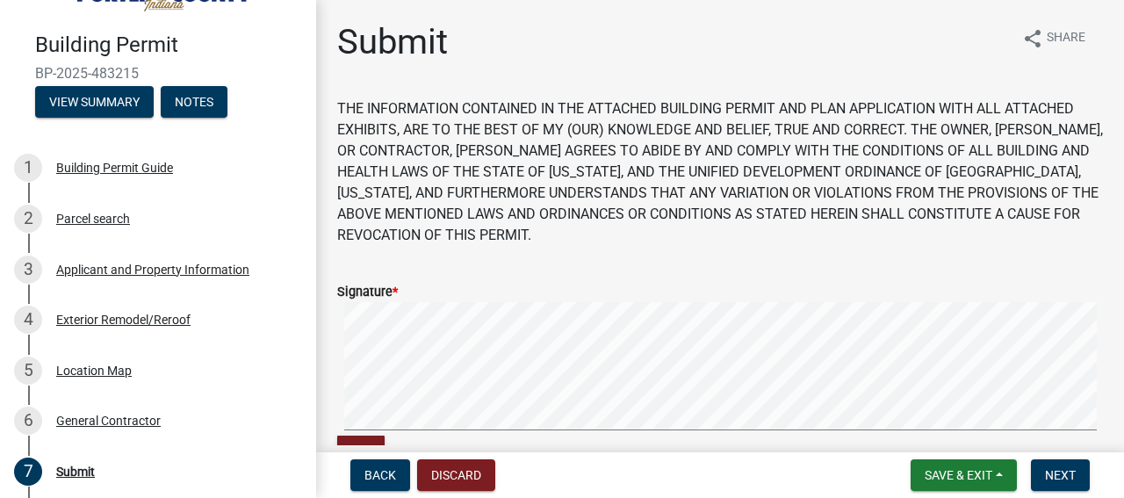  What do you see at coordinates (964, 475) in the screenshot?
I see `button: Save & Exit` at bounding box center [964, 475].